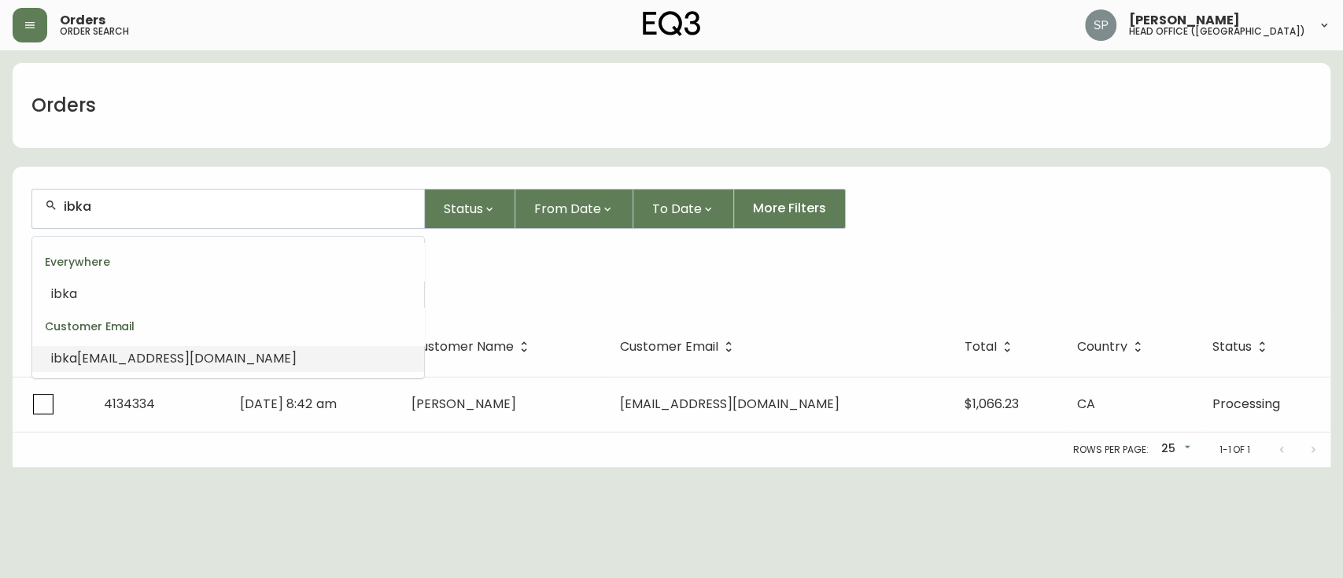 The width and height of the screenshot is (1343, 578). I want to click on p: 1-1 of 1, so click(1234, 450).